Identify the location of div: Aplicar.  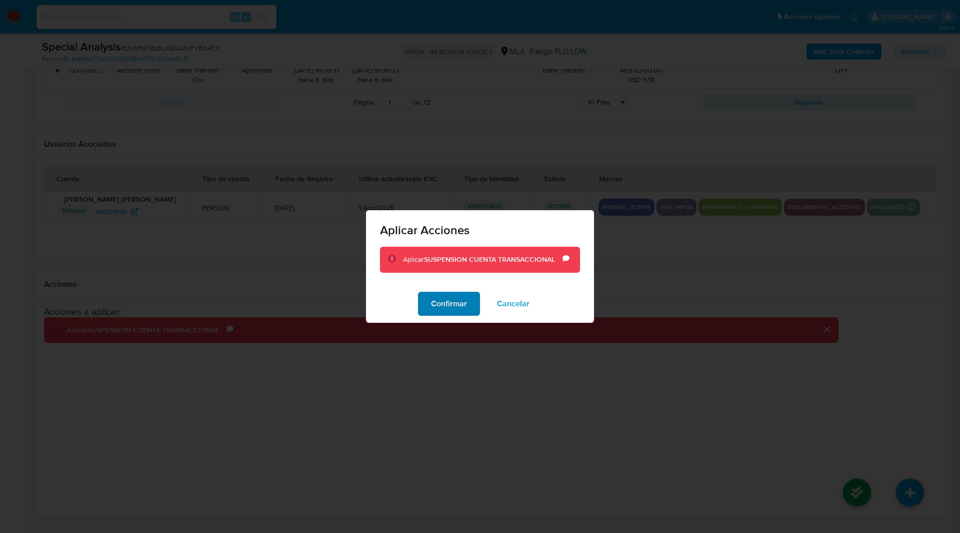
(483, 260).